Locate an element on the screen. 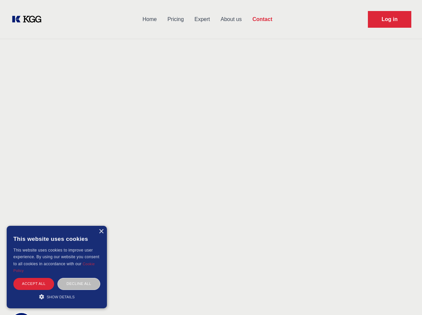 The image size is (422, 315). div: Chat Widget is located at coordinates (405, 299).